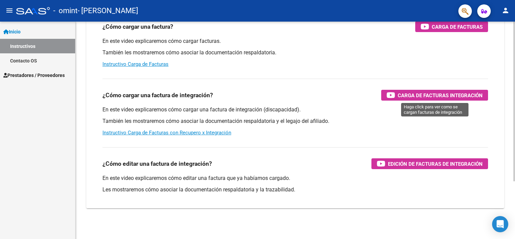 The height and width of the screenshot is (239, 515). Describe the element at coordinates (295, 41) in the screenshot. I see `p: En este video explicaremos cómo cargar facturas.` at that location.